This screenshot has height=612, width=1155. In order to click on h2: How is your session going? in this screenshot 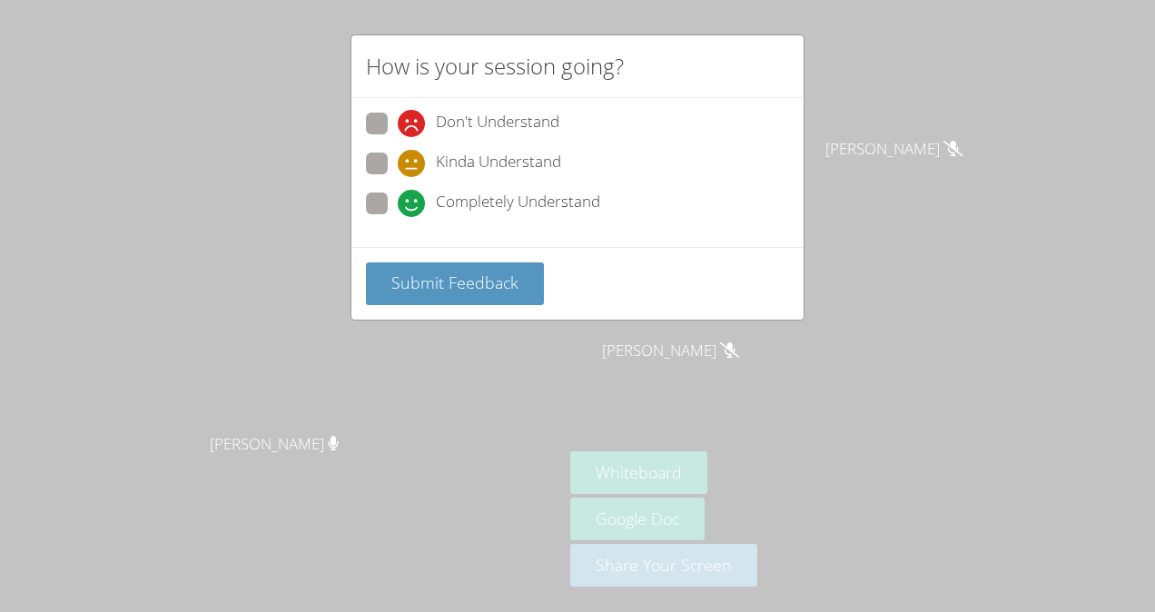, I will do `click(495, 66)`.